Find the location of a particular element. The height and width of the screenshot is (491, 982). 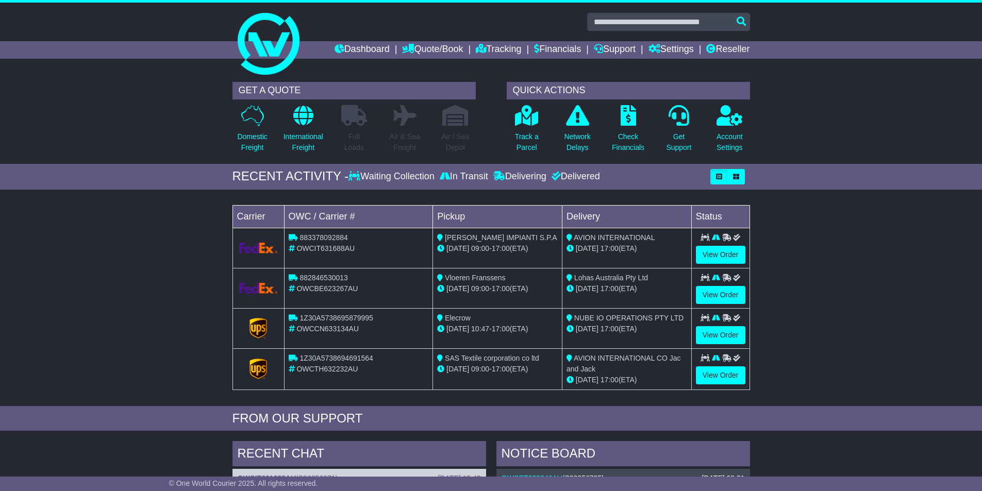

span: 882846530013 is located at coordinates (323, 278).